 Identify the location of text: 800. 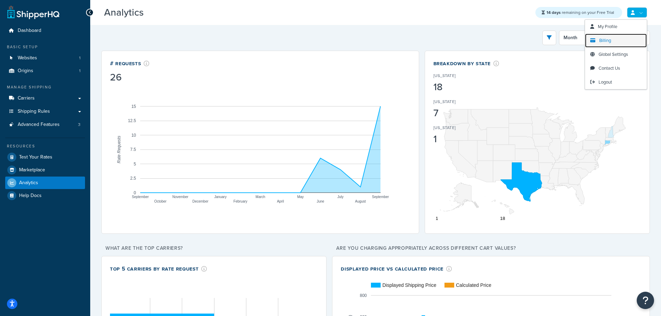
(363, 296).